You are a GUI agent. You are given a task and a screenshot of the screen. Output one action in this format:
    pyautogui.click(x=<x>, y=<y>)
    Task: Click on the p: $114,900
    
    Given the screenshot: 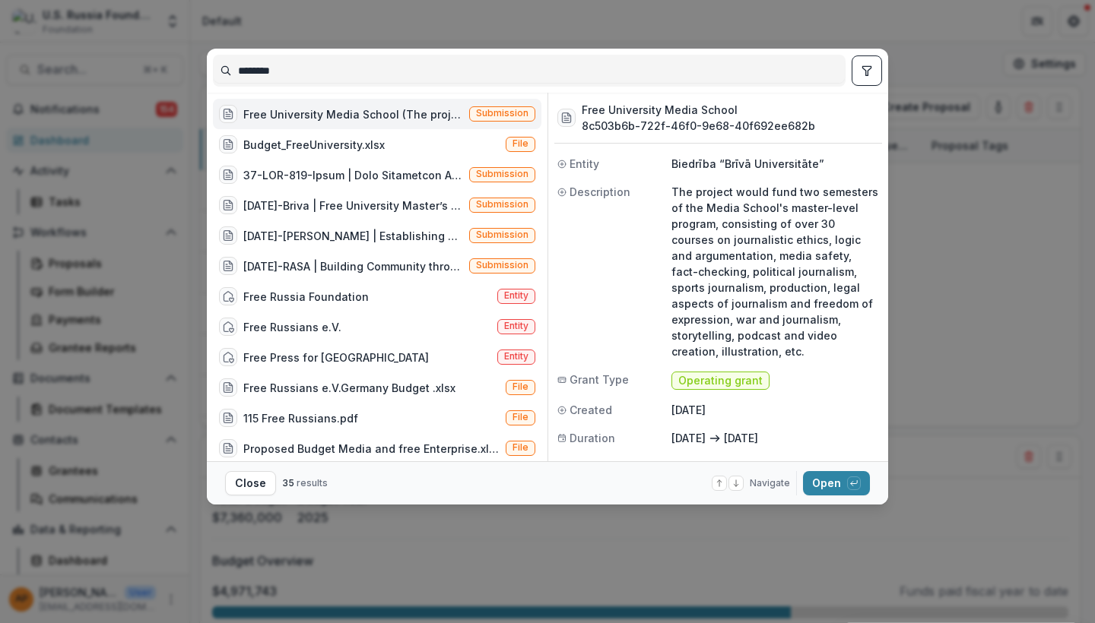 What is the action you would take?
    pyautogui.click(x=775, y=466)
    